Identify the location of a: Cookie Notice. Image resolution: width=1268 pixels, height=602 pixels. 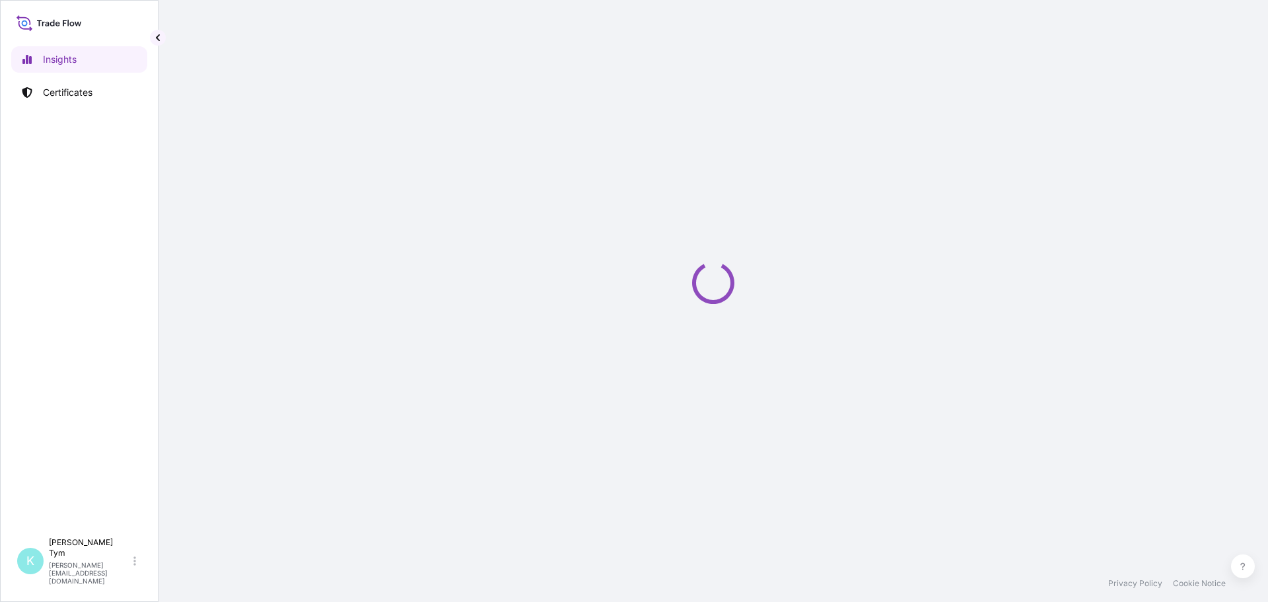
(1199, 583).